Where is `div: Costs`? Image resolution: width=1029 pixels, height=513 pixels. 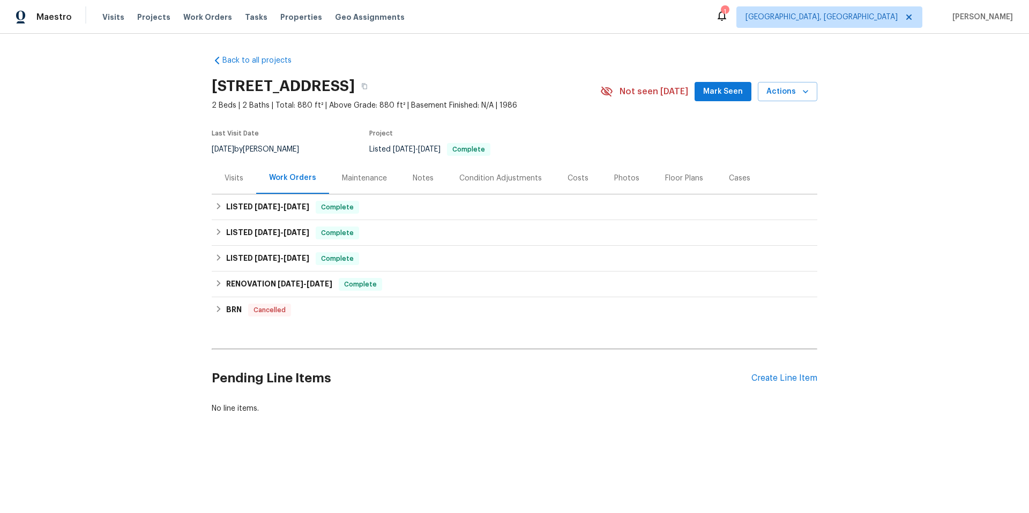 div: Costs is located at coordinates (578, 178).